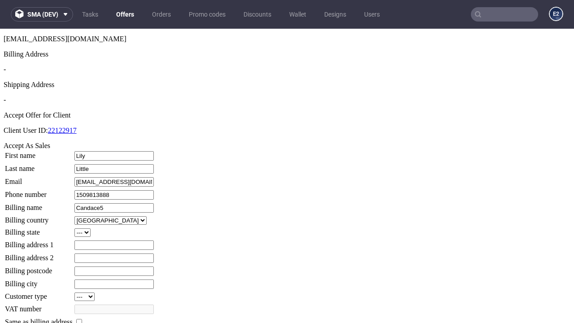  What do you see at coordinates (39, 268) in the screenshot?
I see `td: Customer type` at bounding box center [39, 268].